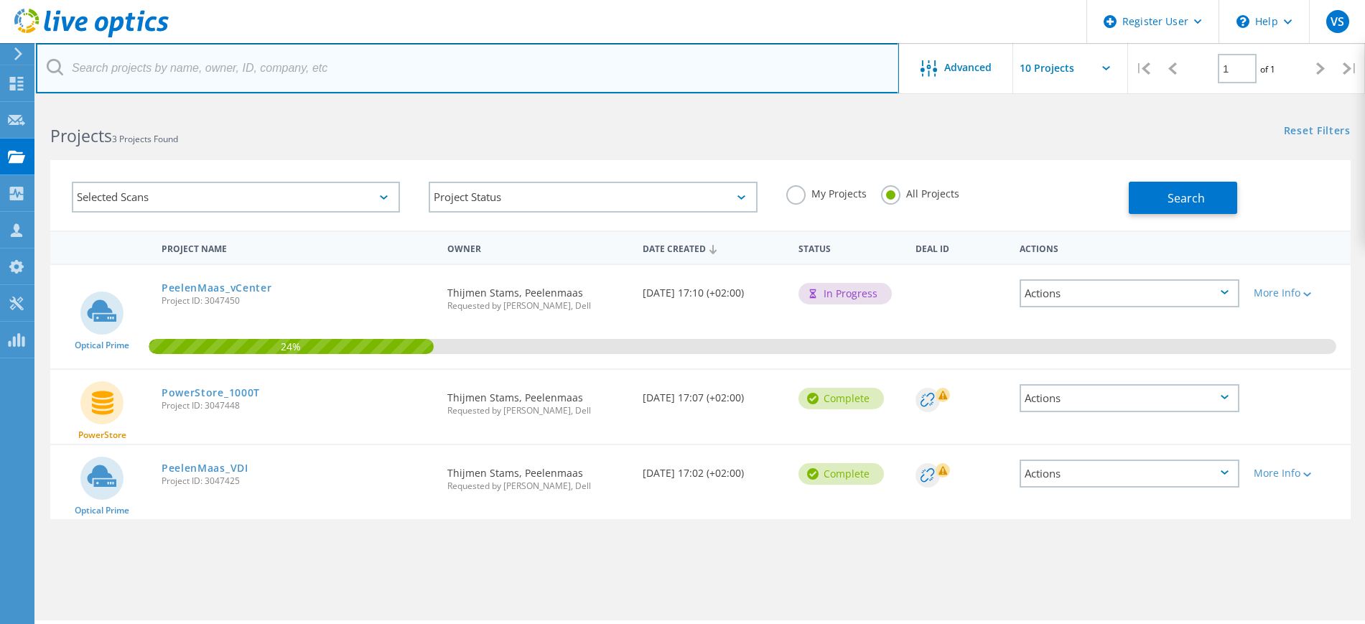 This screenshot has width=1365, height=624. Describe the element at coordinates (145, 139) in the screenshot. I see `span: 3 Projects Found` at that location.